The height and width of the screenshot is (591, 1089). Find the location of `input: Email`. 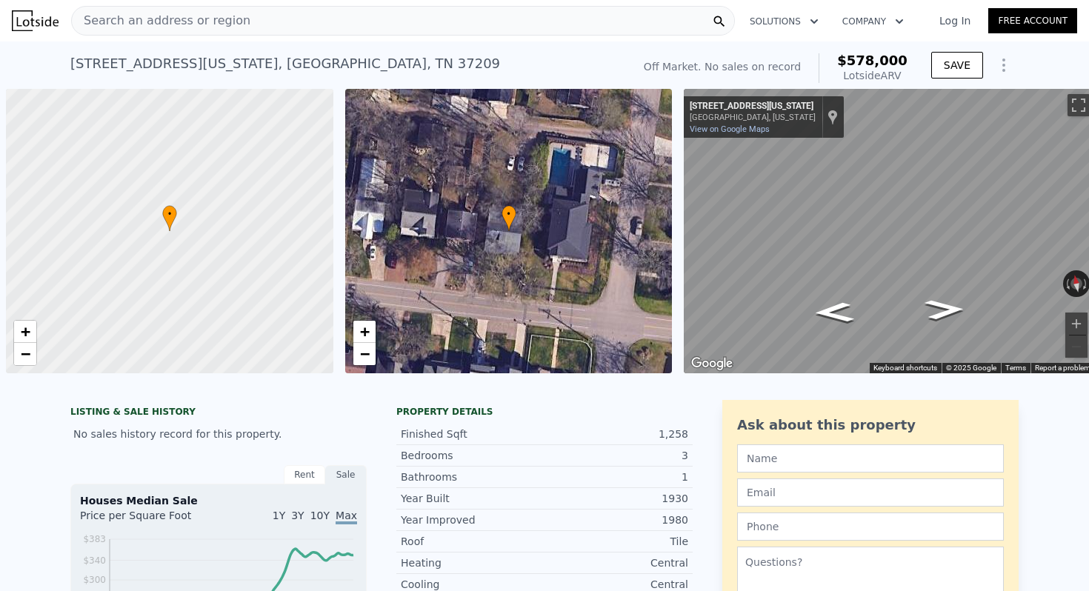

input: Email is located at coordinates (870, 493).